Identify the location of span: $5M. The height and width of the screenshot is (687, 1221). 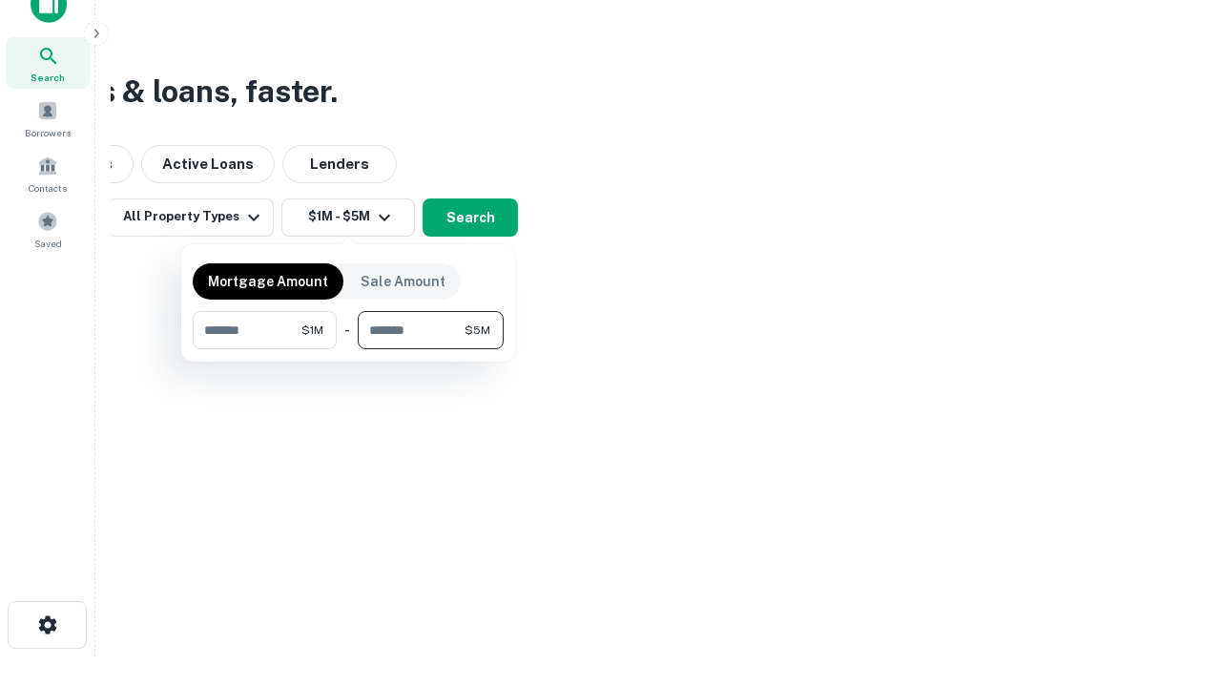
(477, 330).